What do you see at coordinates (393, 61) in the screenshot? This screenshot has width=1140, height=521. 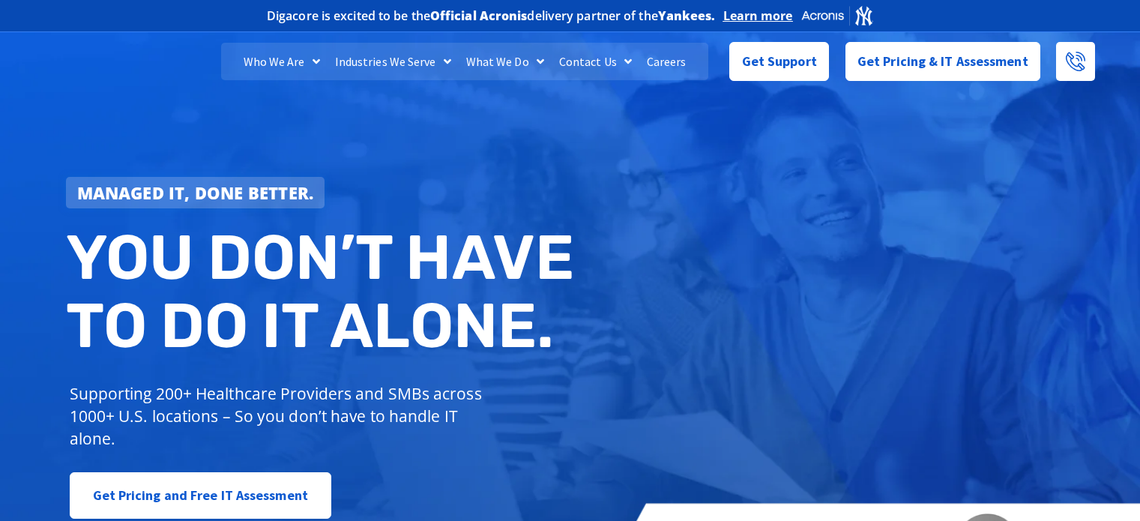 I see `a: Industries We Serve` at bounding box center [393, 61].